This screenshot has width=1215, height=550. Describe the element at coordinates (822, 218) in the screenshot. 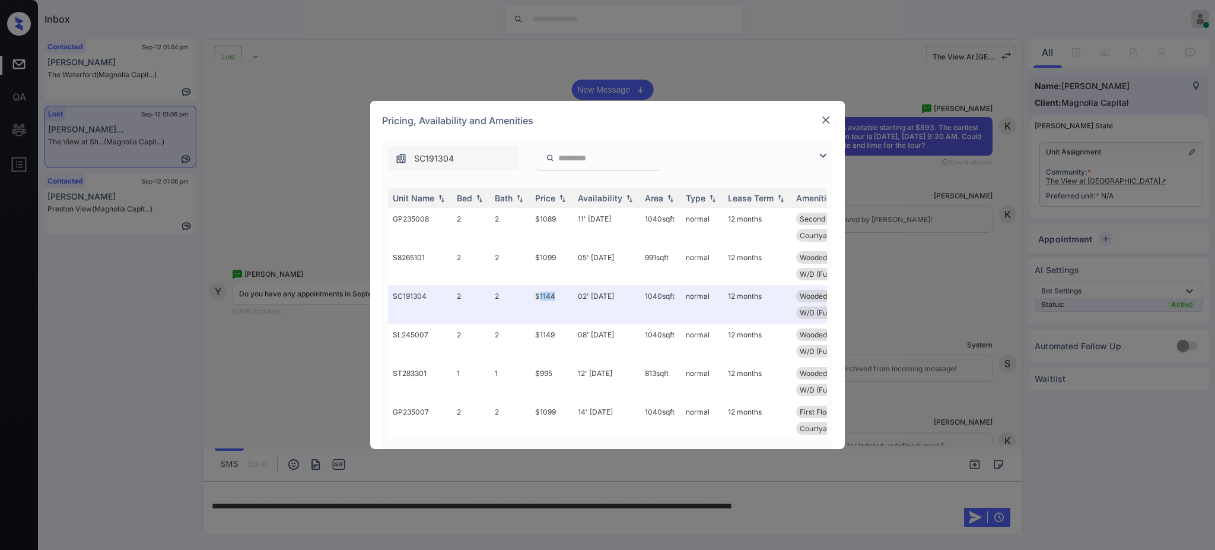

I see `span: Second Floor` at that location.